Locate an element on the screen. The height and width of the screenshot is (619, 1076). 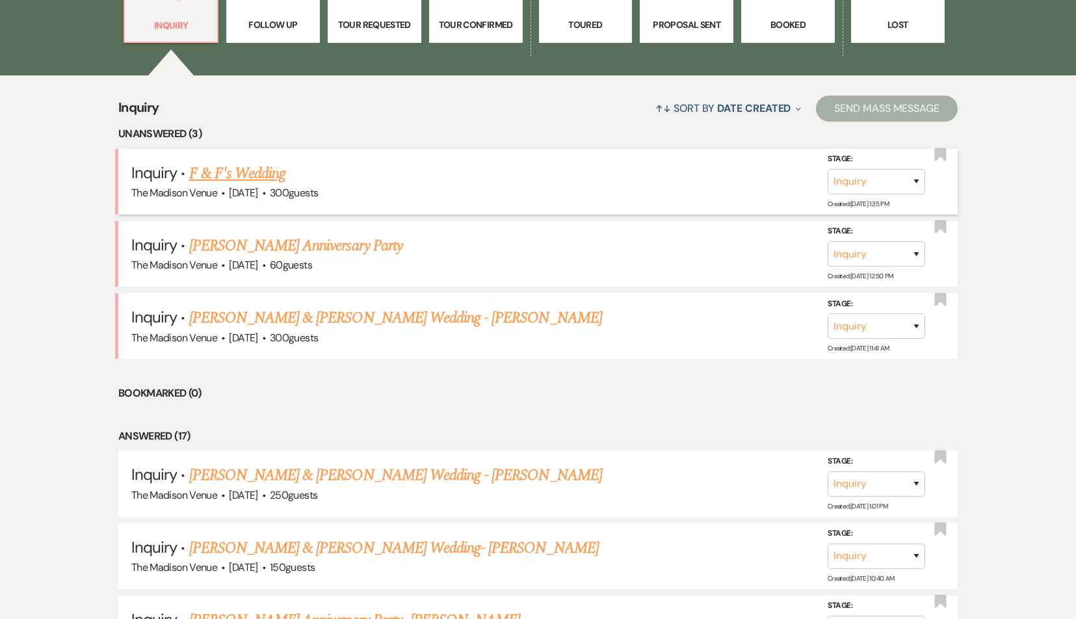
p: Inquiry is located at coordinates (171, 25).